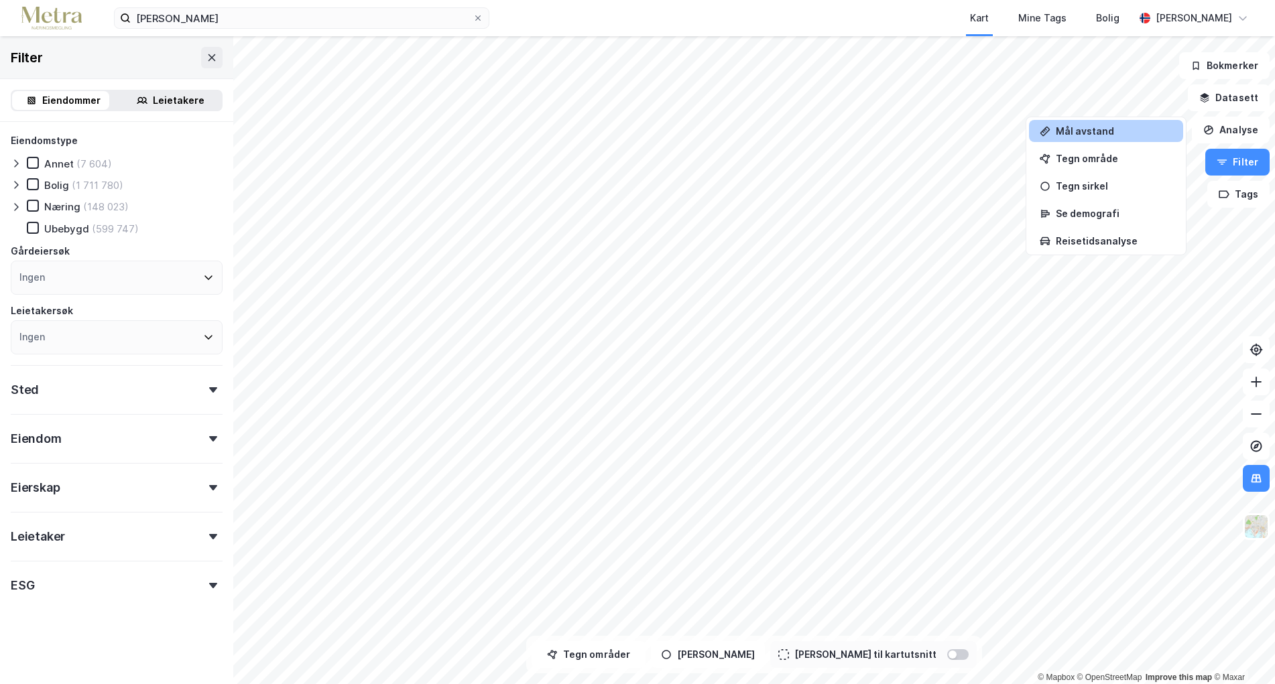 The width and height of the screenshot is (1275, 684). Describe the element at coordinates (589, 655) in the screenshot. I see `button: Tegn områder` at that location.